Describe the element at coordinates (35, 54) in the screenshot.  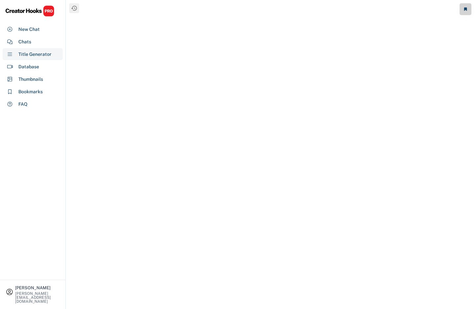
I see `div: Title Generator` at that location.